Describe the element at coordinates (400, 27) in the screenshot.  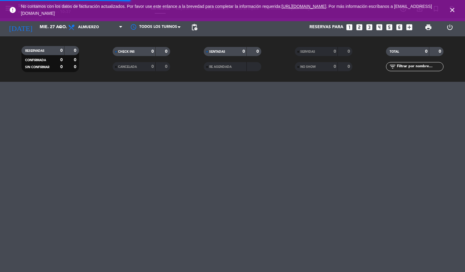
I see `i: looks_6` at that location.